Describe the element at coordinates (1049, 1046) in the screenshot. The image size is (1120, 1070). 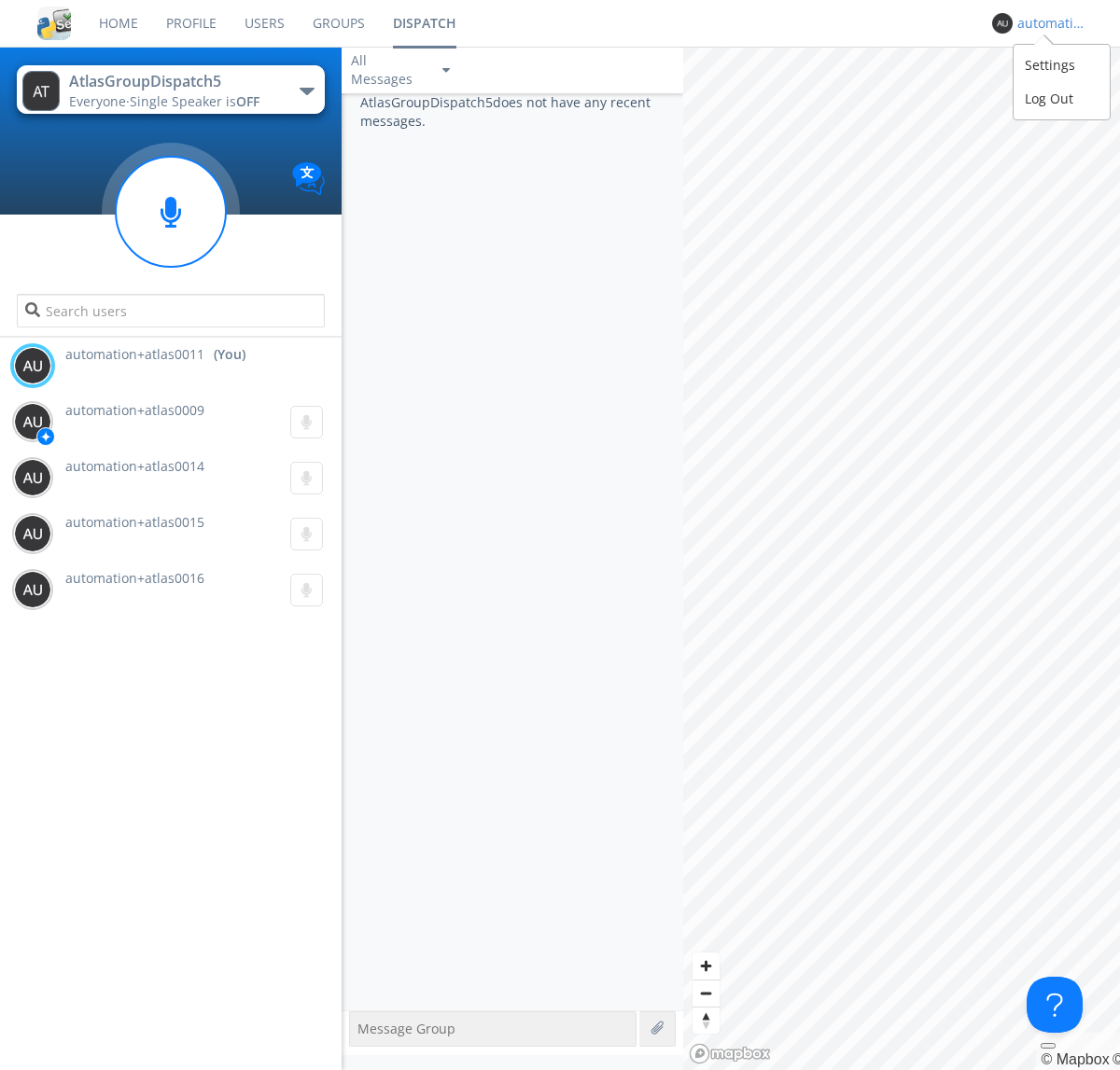
I see `button: Toggle attribution` at that location.